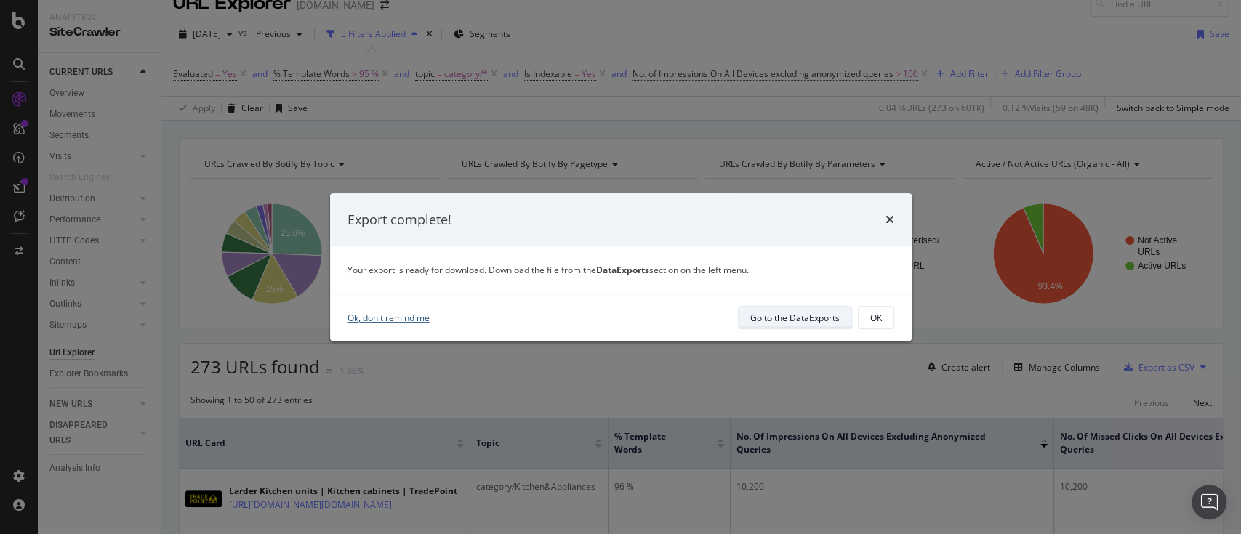 This screenshot has width=1241, height=534. I want to click on div: Your export is ready for download. Download the file from the, so click(621, 270).